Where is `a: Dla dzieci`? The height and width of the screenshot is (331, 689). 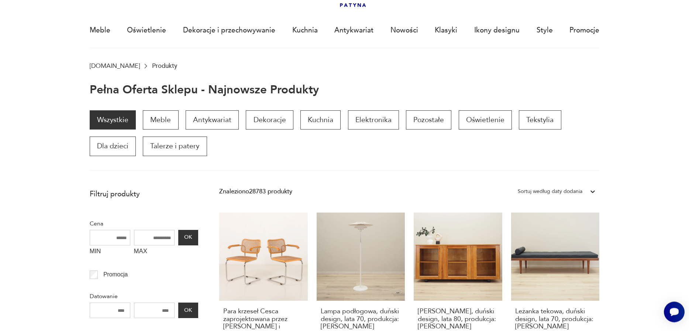
a: Dla dzieci is located at coordinates (113, 146).